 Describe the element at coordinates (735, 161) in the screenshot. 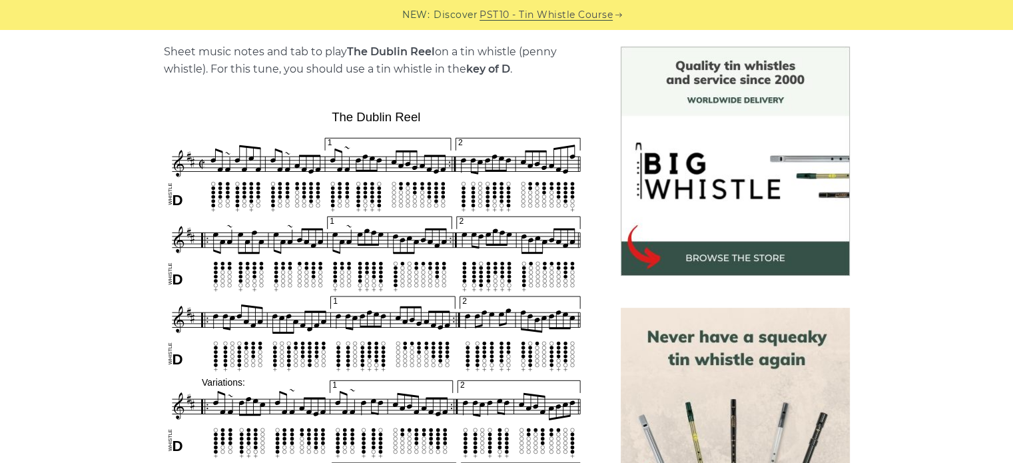

I see `img: BigWhistle Tin Whistle Store` at that location.